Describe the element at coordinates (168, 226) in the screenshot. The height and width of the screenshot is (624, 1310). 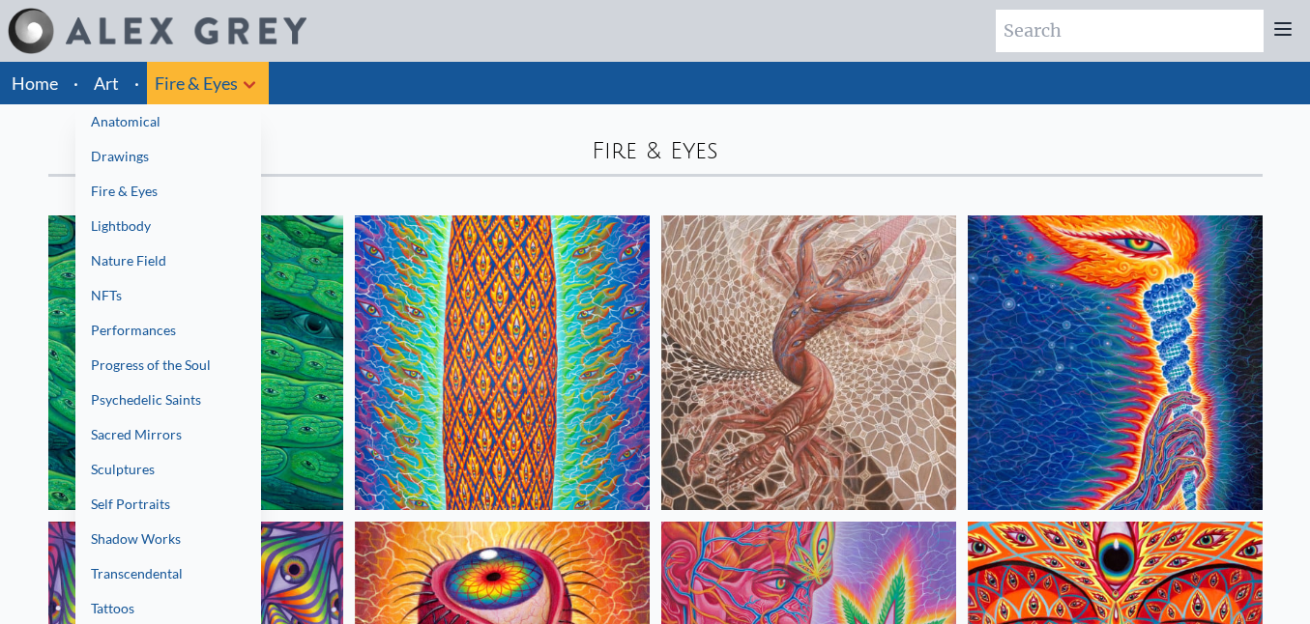
I see `a: Lightbody` at that location.